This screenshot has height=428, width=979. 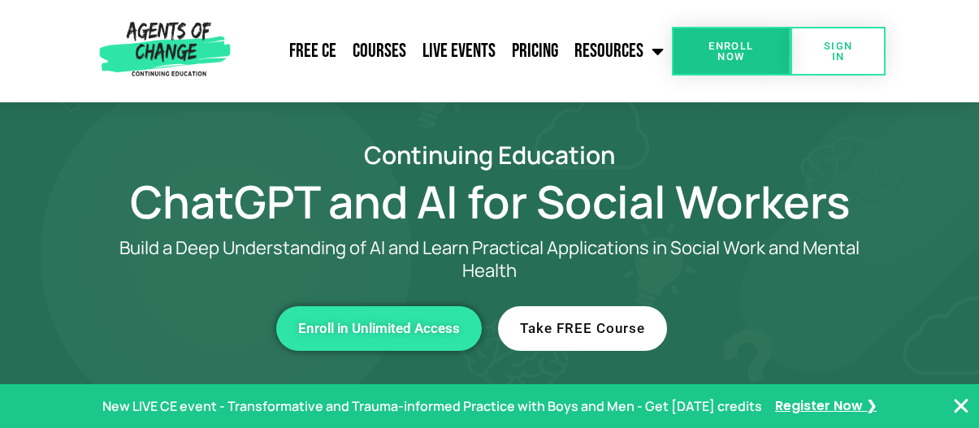 What do you see at coordinates (379, 51) in the screenshot?
I see `a: Courses` at bounding box center [379, 51].